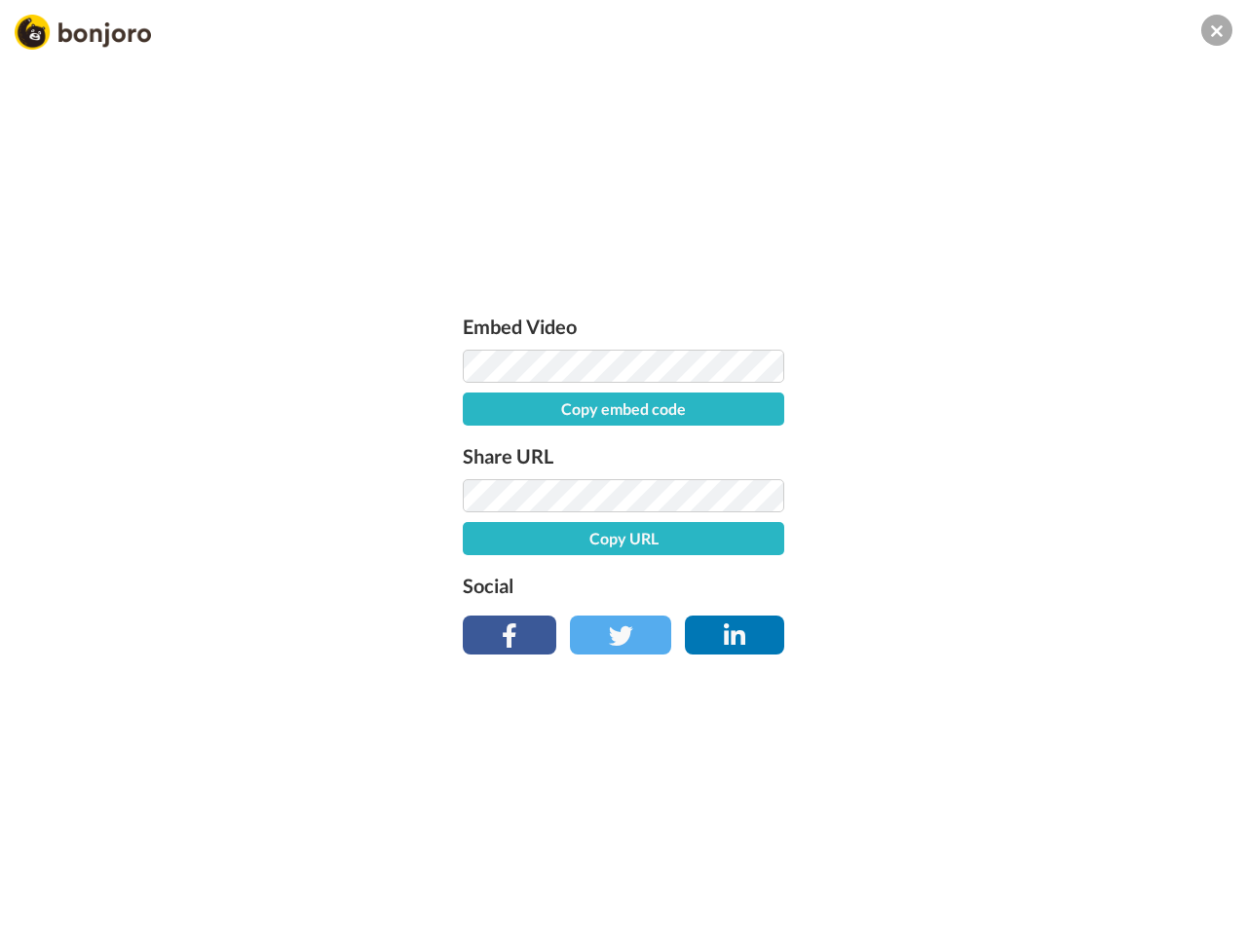 This screenshot has width=1247, height=935. What do you see at coordinates (624, 539) in the screenshot?
I see `button: Copy URL` at bounding box center [624, 539].